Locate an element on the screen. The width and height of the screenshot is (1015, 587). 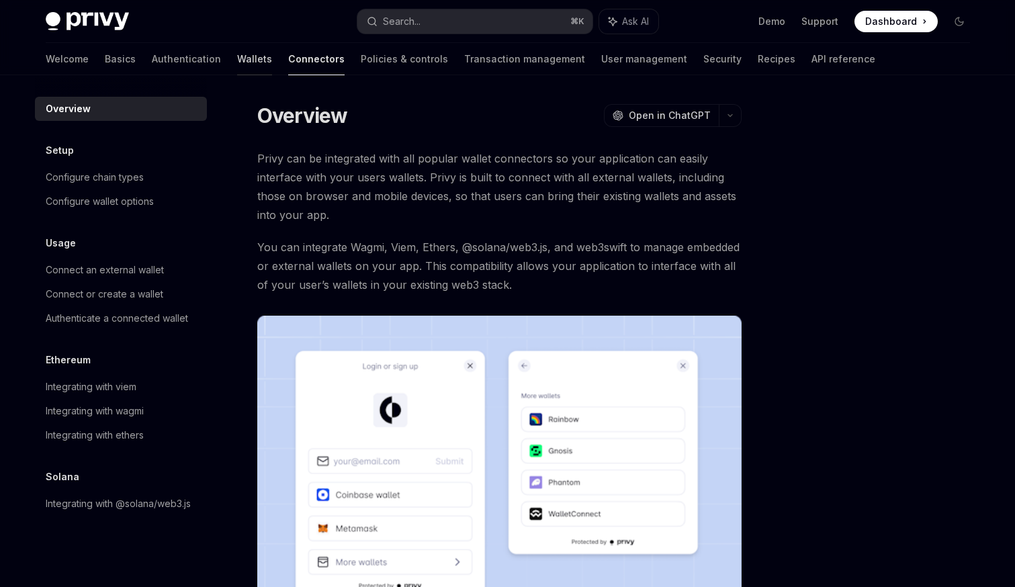
a: Transaction management is located at coordinates (524, 59).